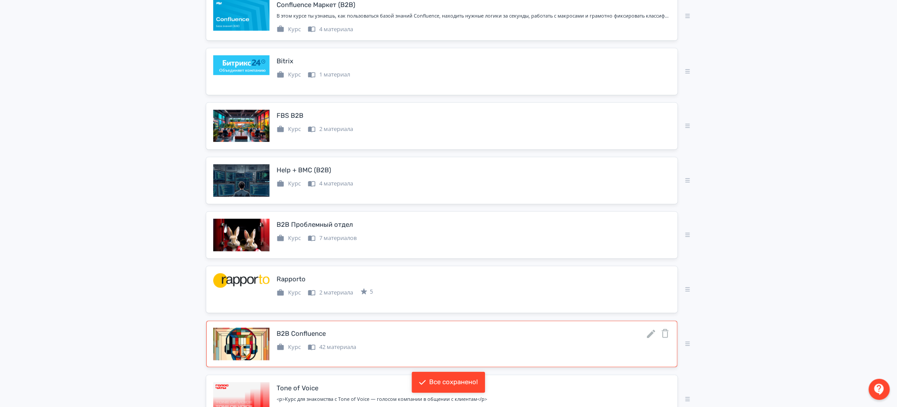 The height and width of the screenshot is (407, 897). I want to click on div: Help + BMC (B2B), so click(304, 170).